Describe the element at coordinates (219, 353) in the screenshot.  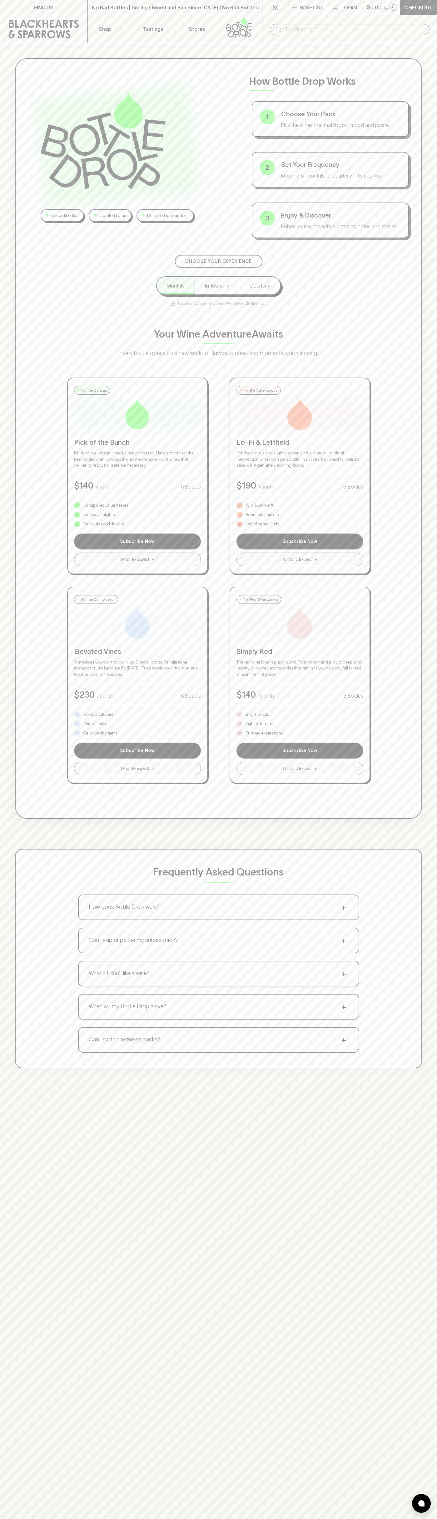
I see `p: Every bottle opens up a new world of flavors, stories, and moments worth sharing.` at that location.